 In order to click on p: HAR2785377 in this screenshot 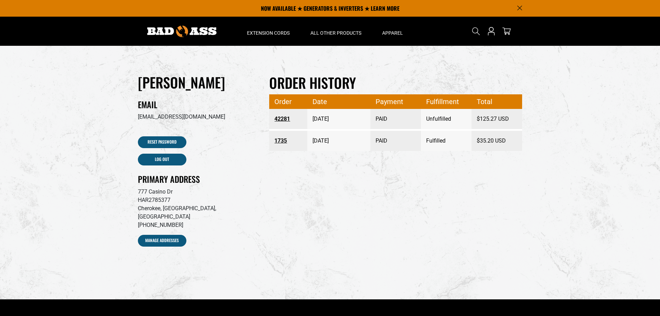, I will do `click(198, 200)`.